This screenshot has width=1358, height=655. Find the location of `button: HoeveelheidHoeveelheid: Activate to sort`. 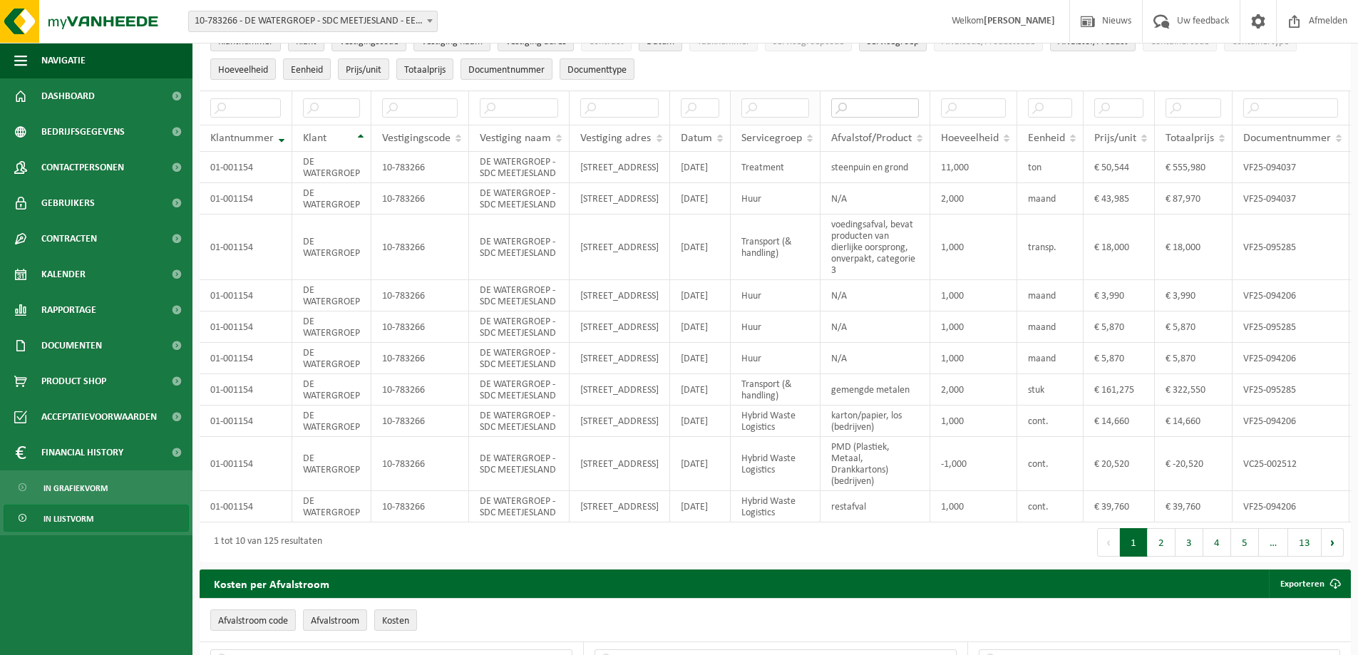

button: HoeveelheidHoeveelheid: Activate to sort is located at coordinates (243, 69).